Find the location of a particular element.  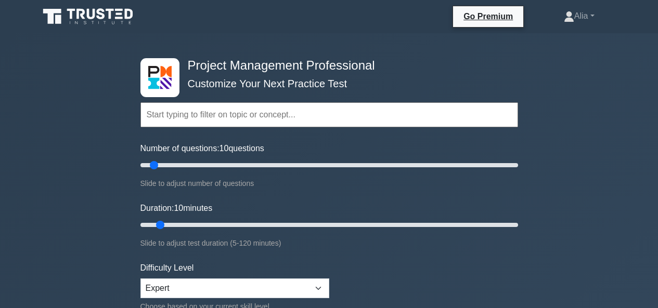

a: Alia is located at coordinates (579, 16).